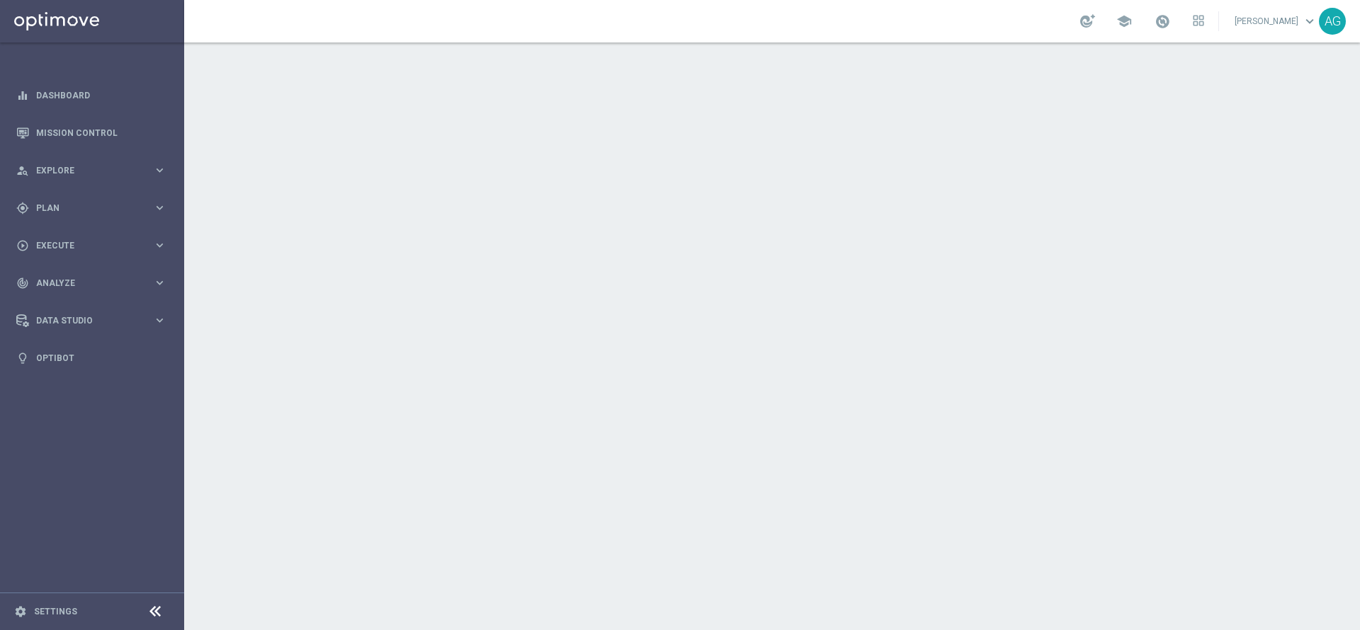 This screenshot has height=630, width=1360. I want to click on i: track_changes, so click(23, 283).